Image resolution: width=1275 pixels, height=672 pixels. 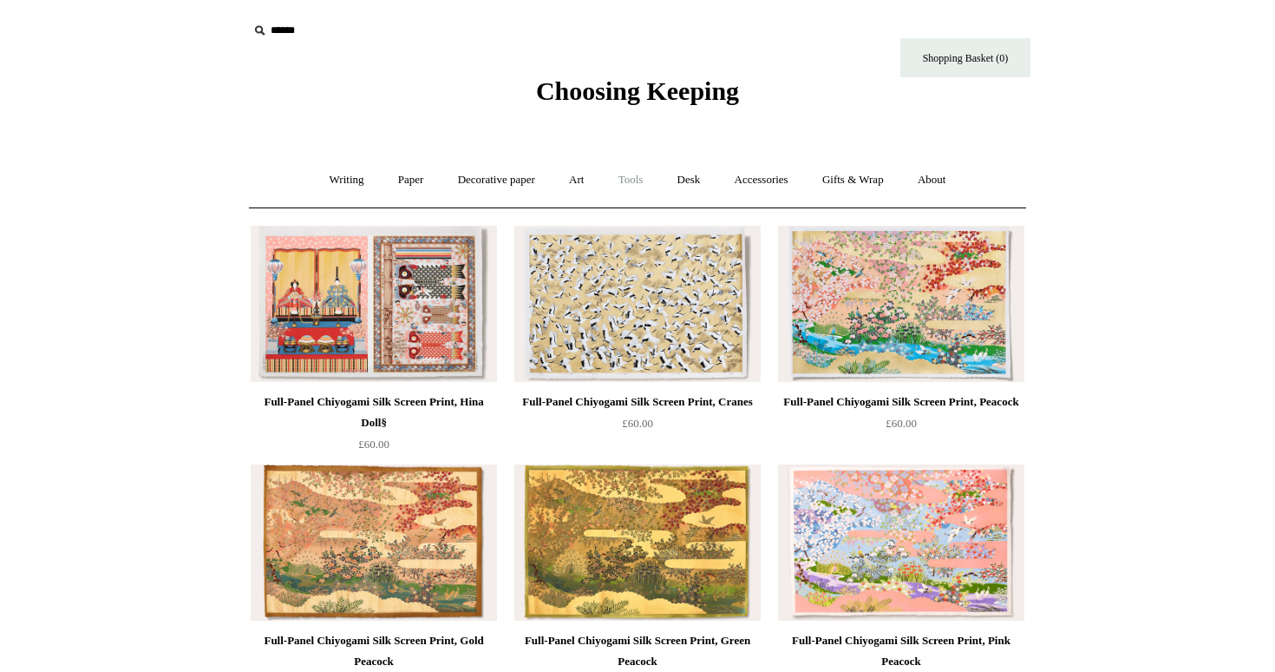 I want to click on a: Full-Panel Chiyogami Silk Screen Print, Gold Peacock Full-Panel Chiyogami Silk Screen Print, Gold..., so click(x=374, y=542).